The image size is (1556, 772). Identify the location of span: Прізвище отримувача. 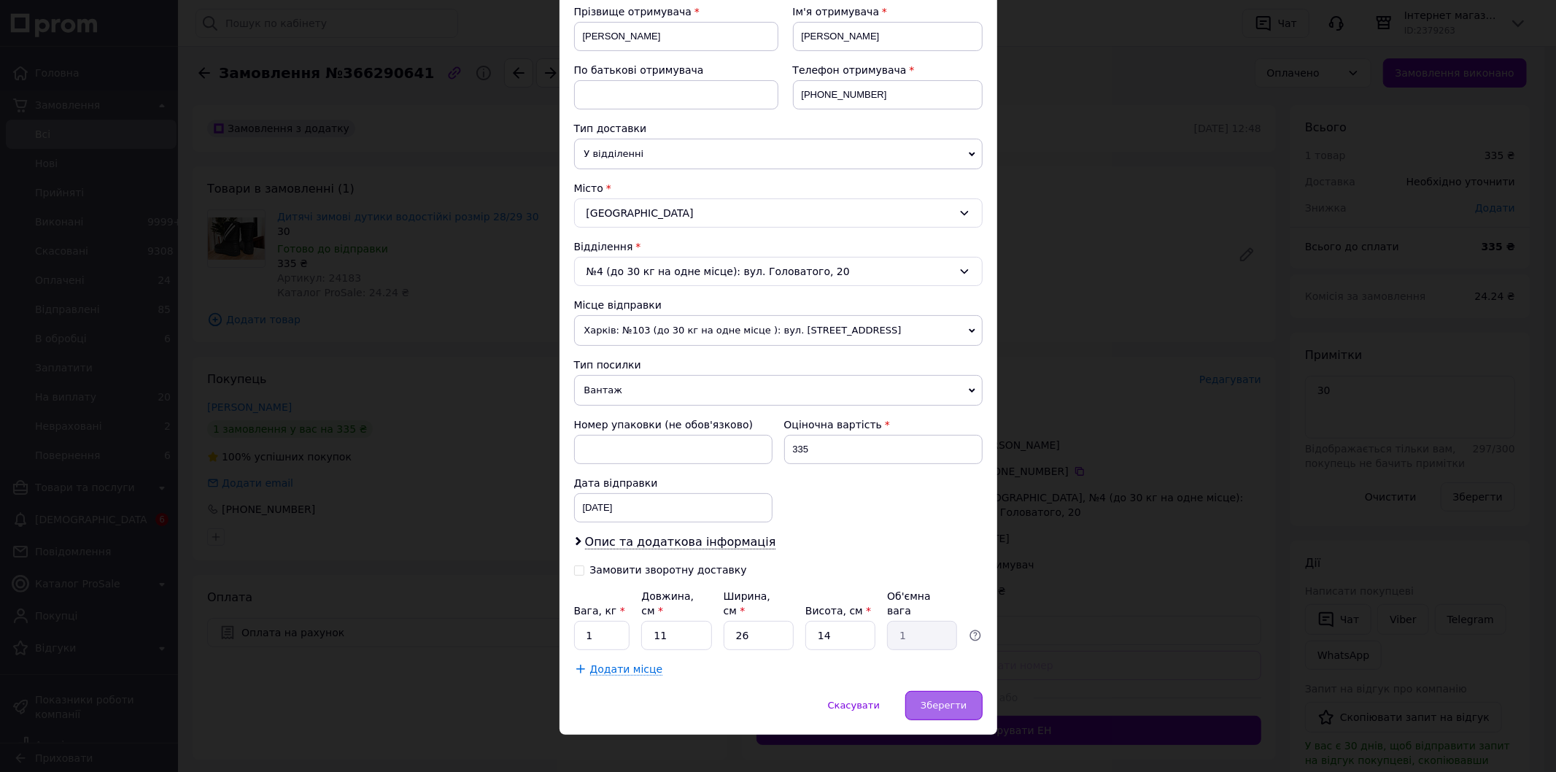
(633, 12).